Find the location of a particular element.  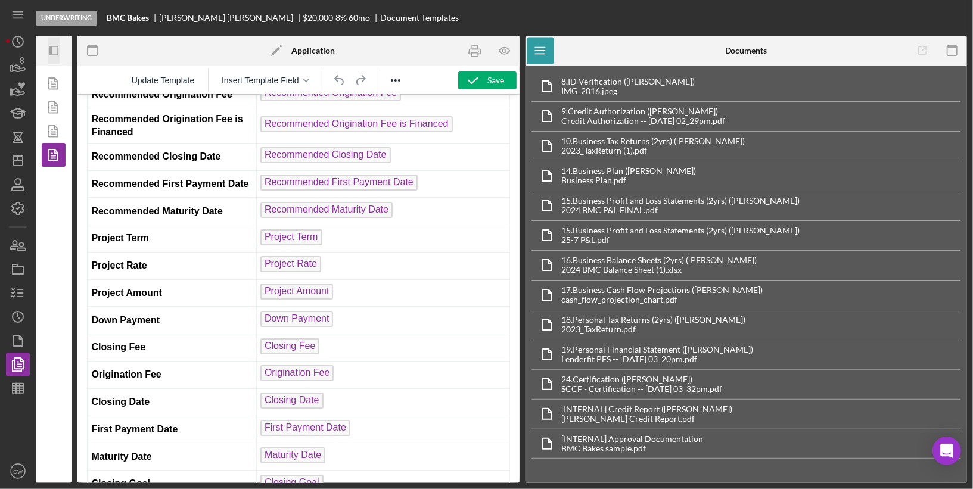

span: Closing Date is located at coordinates (214, 306).